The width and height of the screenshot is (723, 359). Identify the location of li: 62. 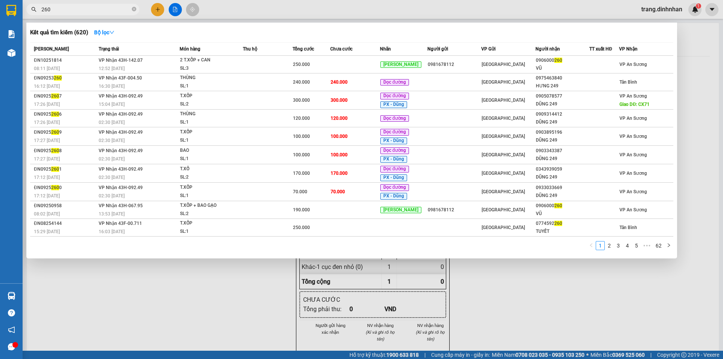
(659, 246).